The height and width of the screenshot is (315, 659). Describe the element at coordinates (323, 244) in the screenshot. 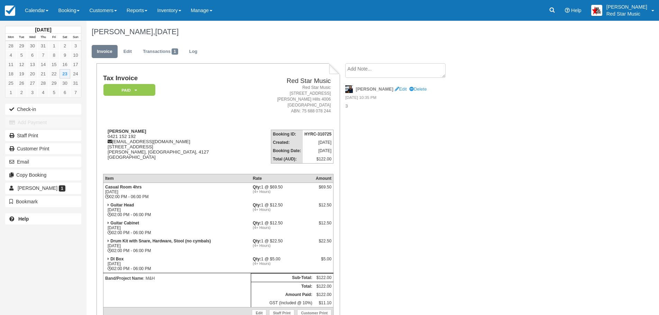

I see `div: $22.50` at that location.